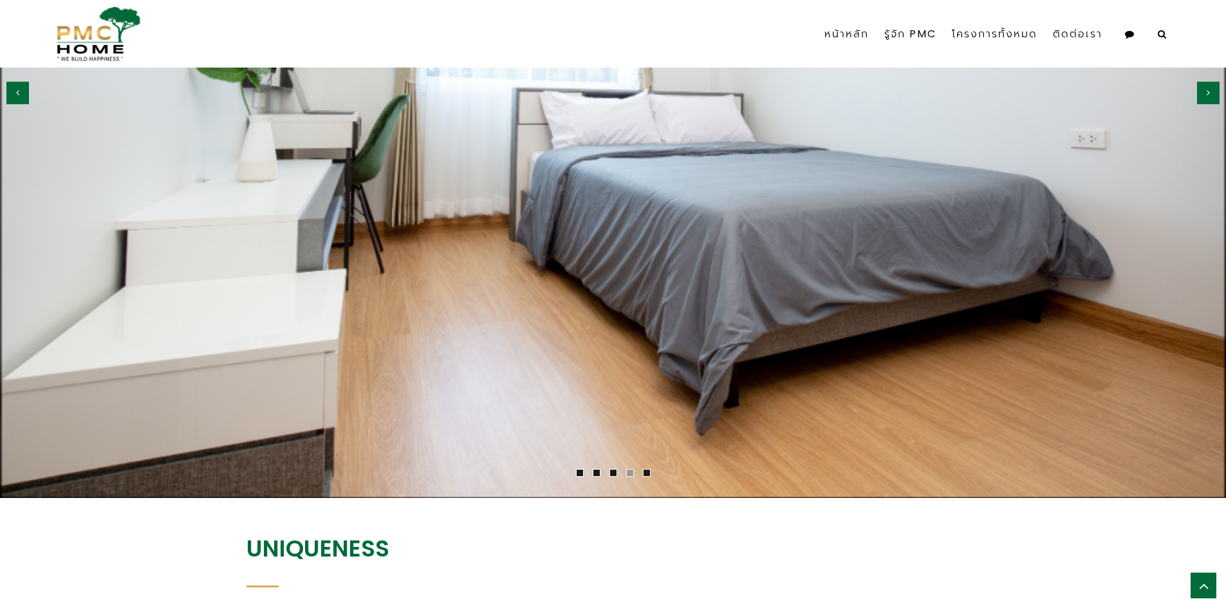  Describe the element at coordinates (846, 34) in the screenshot. I see `a: หน้าหลัก` at that location.